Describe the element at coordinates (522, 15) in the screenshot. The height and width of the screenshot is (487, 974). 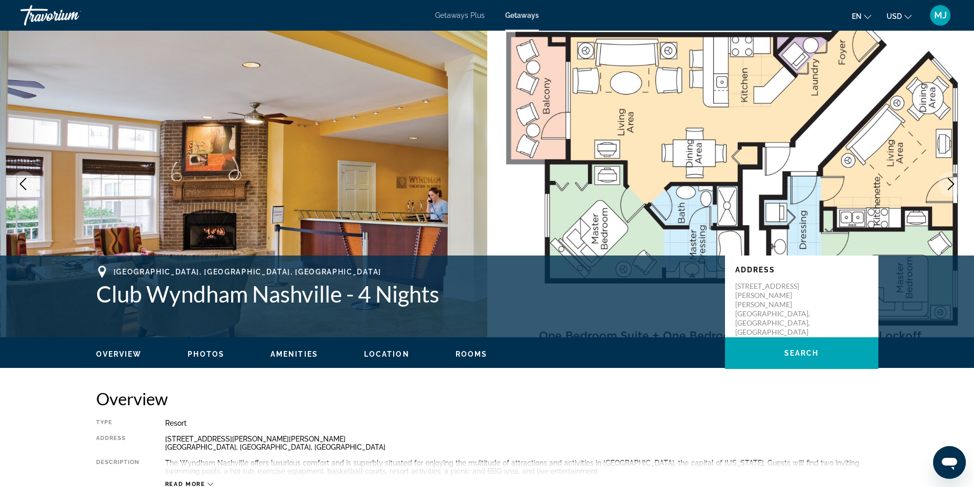
I see `a: Getaways` at that location.